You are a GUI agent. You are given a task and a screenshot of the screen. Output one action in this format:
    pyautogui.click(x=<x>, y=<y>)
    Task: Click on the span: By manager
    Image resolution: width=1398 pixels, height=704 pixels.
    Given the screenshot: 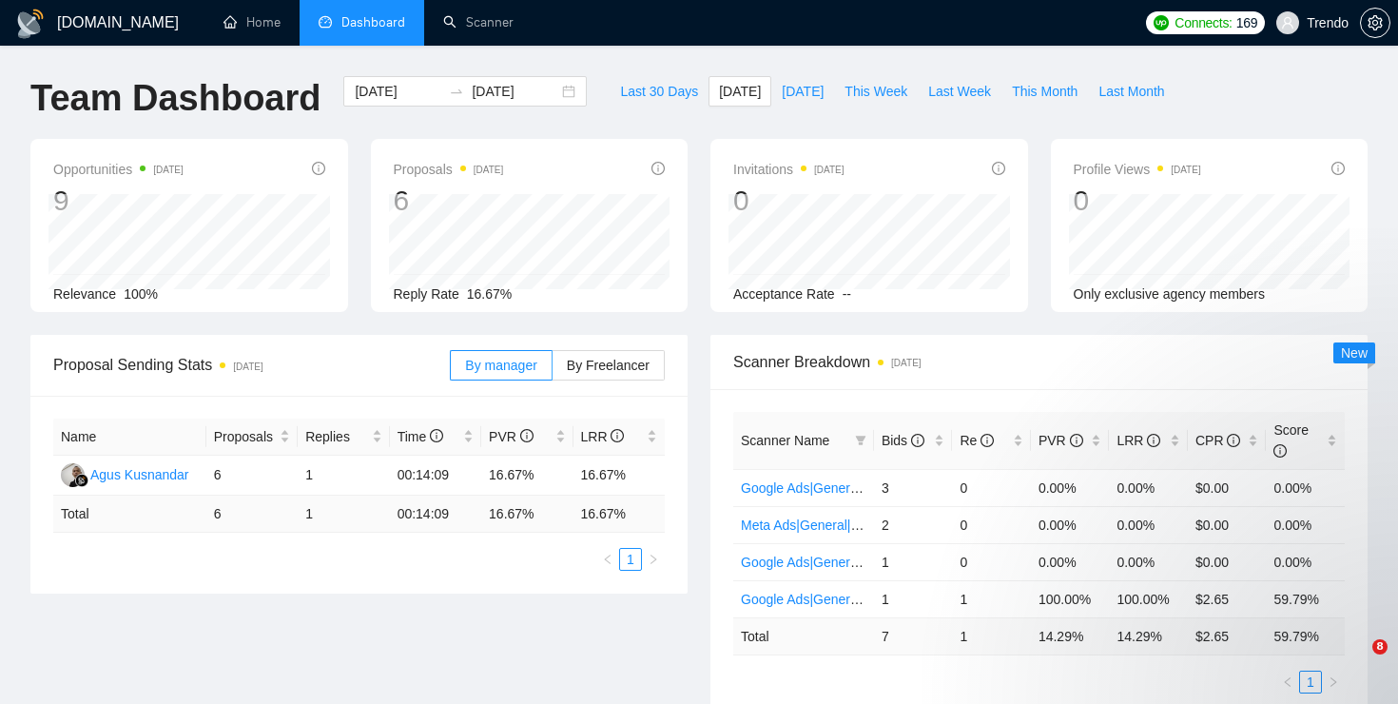 What is the action you would take?
    pyautogui.click(x=500, y=365)
    